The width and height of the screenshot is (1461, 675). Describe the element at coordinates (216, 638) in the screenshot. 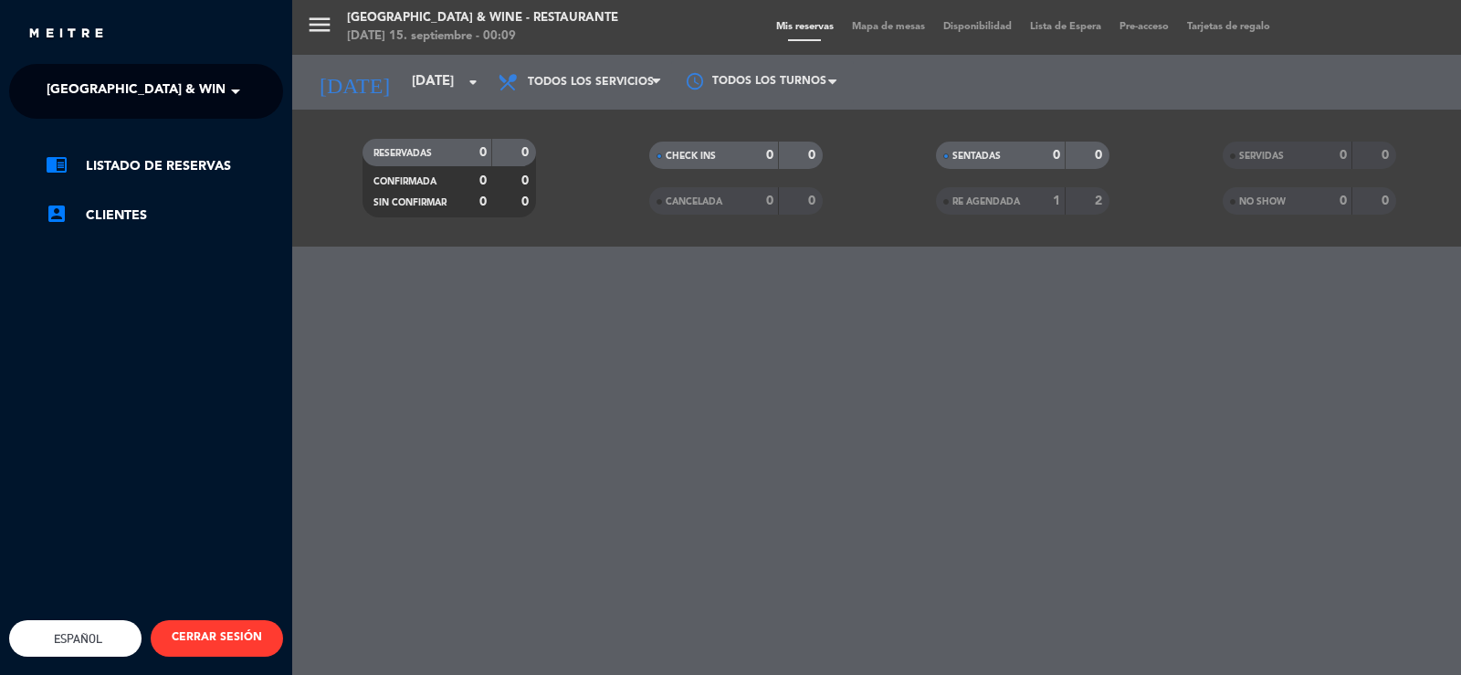

I see `button: CERRAR SESIÓN` at that location.